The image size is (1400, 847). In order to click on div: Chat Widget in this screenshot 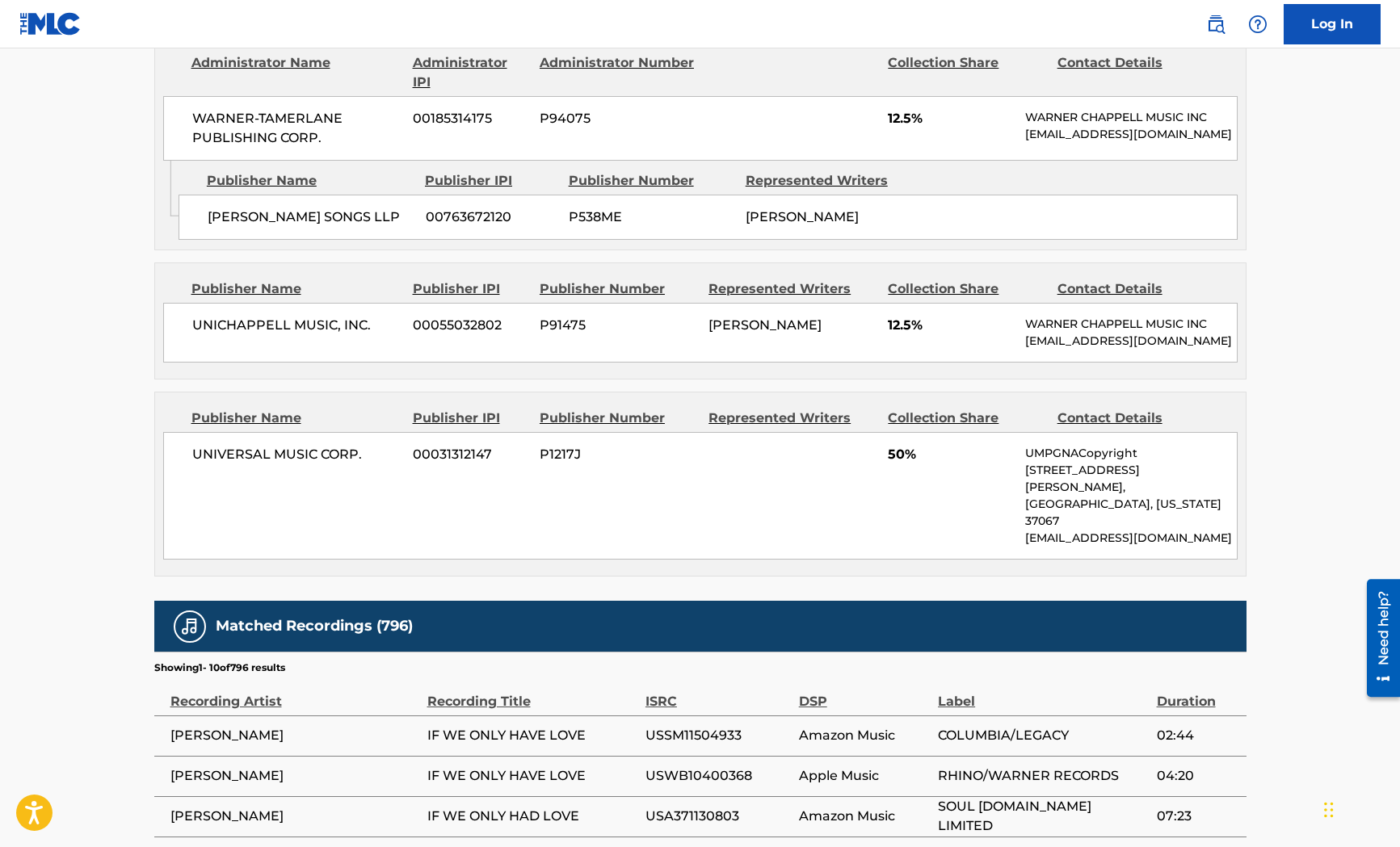, I will do `click(1359, 809)`.